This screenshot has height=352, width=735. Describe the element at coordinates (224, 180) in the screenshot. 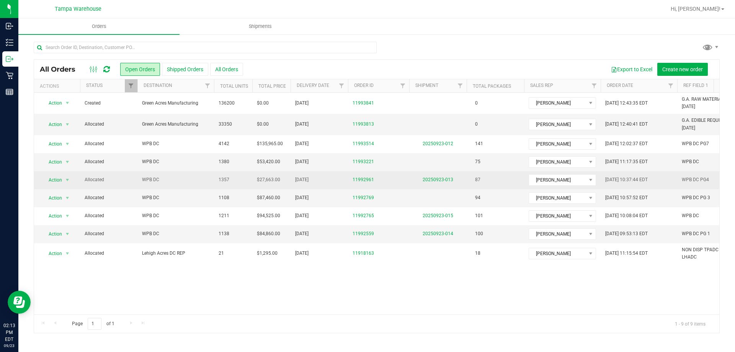

I see `span: 1357` at that location.